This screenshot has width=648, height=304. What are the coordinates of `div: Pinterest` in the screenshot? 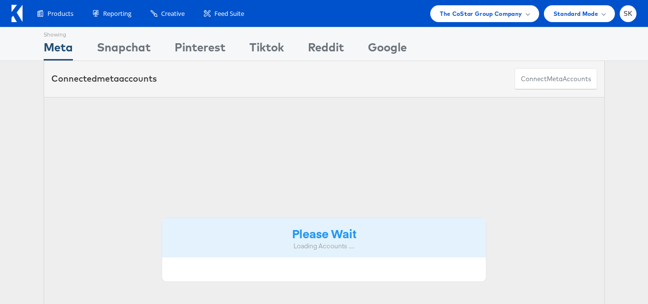 It's located at (200, 49).